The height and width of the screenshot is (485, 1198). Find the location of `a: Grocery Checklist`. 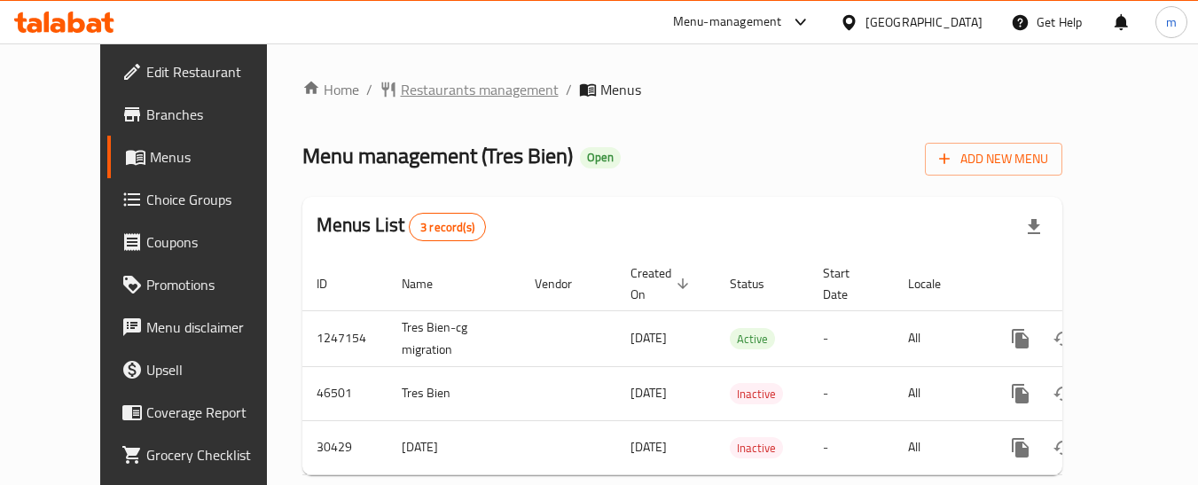

a: Grocery Checklist is located at coordinates (204, 455).